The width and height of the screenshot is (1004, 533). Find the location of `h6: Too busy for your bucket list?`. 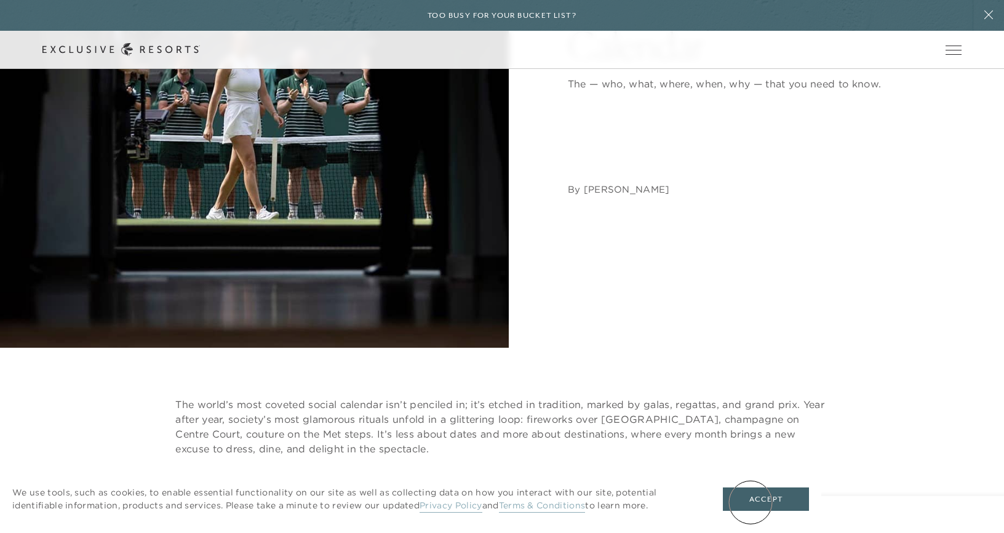

h6: Too busy for your bucket list? is located at coordinates (502, 15).